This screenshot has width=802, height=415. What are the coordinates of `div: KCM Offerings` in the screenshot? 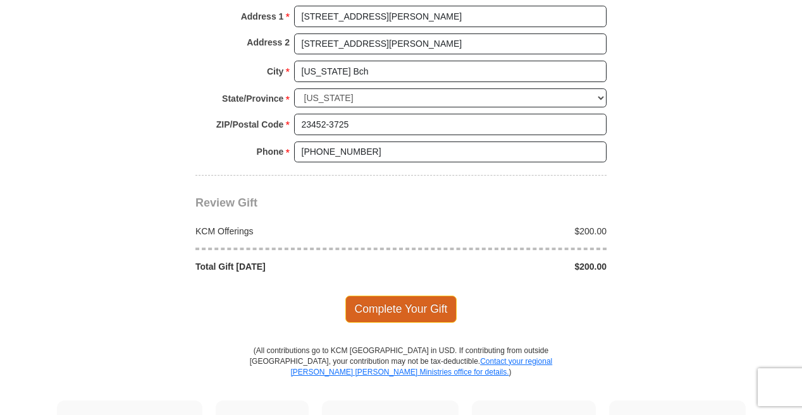 It's located at (295, 231).